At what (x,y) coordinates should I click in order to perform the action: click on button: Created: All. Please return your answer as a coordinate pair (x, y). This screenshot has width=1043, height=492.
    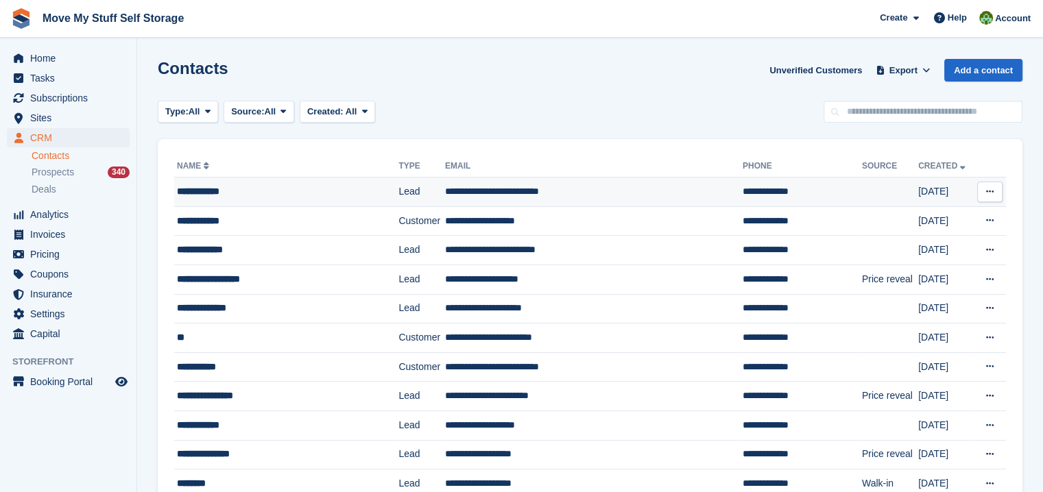
    Looking at the image, I should click on (337, 112).